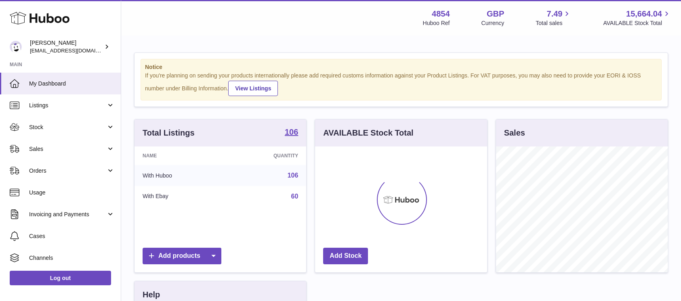  I want to click on span: Stock, so click(67, 127).